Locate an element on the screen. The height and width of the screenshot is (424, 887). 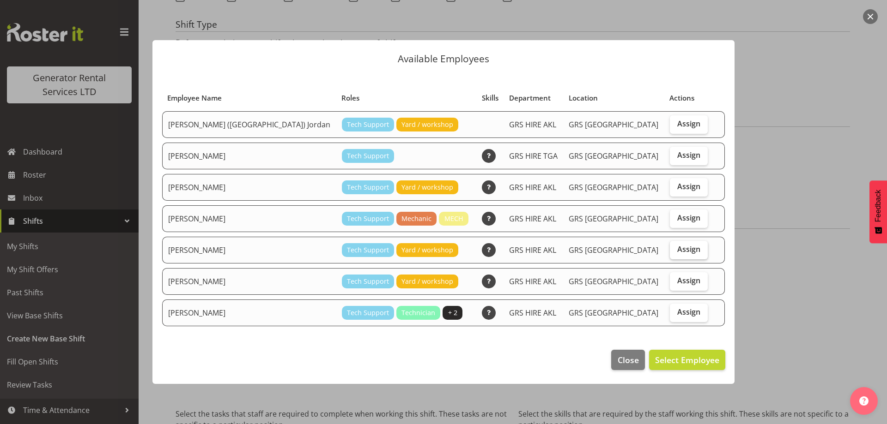
span: Roles is located at coordinates (350, 98).